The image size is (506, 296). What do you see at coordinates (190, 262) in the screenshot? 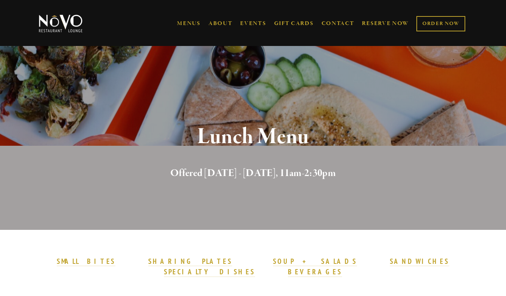
I see `a: SHARING PLATES` at bounding box center [190, 262].